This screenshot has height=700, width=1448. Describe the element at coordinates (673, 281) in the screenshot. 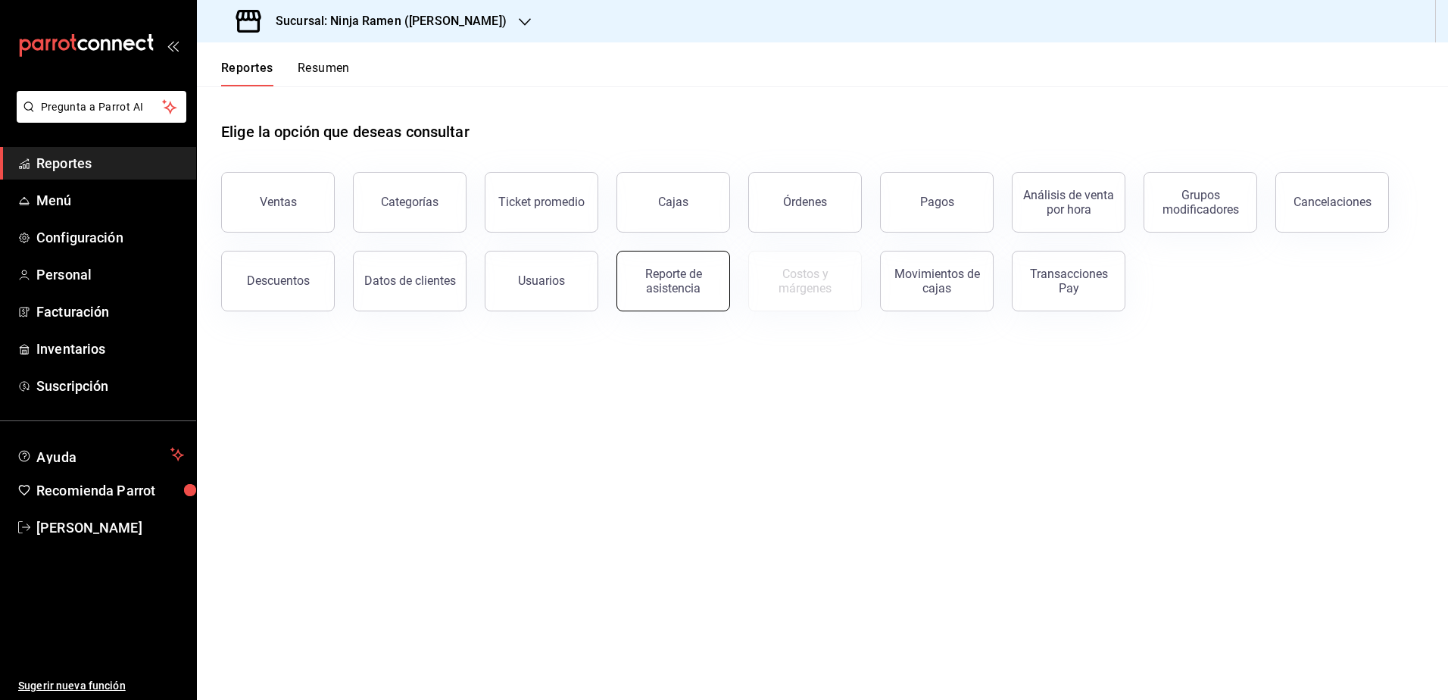

I see `div: Reporte de asistencia` at that location.